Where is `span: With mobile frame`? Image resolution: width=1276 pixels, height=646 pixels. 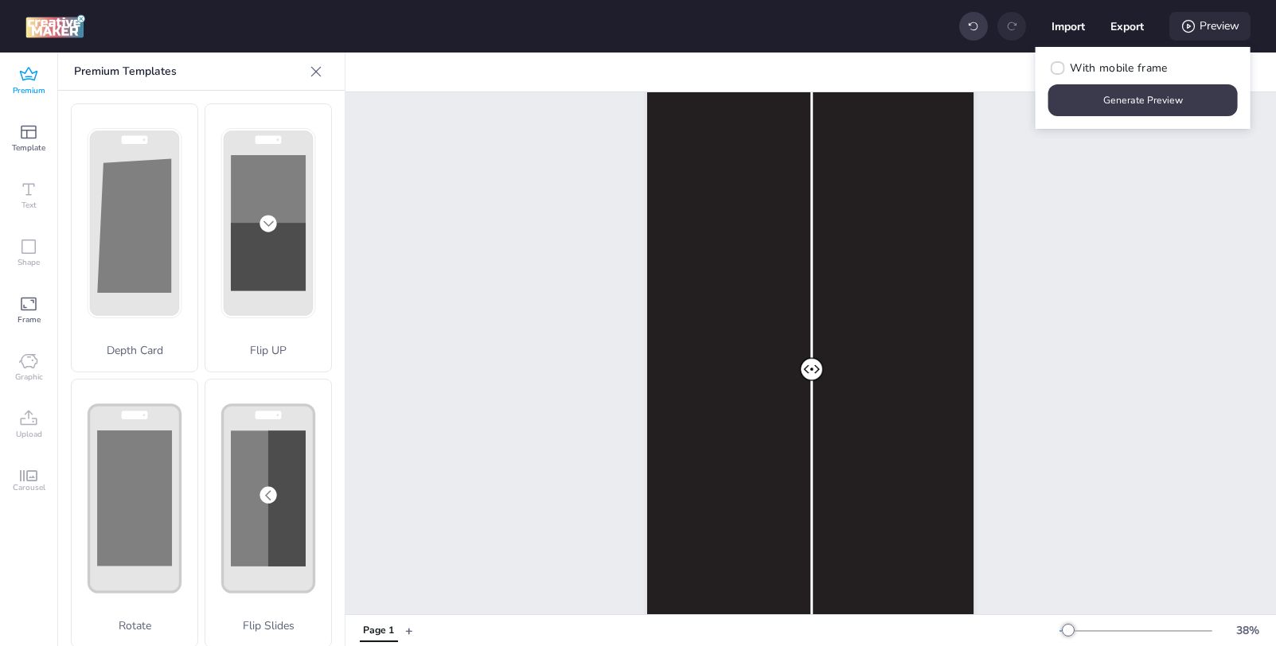
span: With mobile frame is located at coordinates (1118, 68).